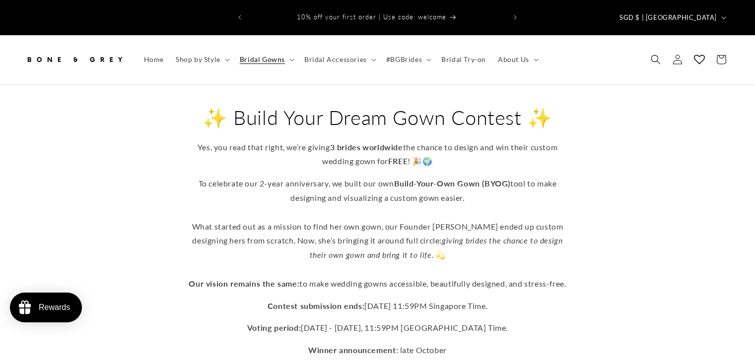 The height and width of the screenshot is (362, 755). Describe the element at coordinates (464, 60) in the screenshot. I see `a: Bridal Try-on` at that location.